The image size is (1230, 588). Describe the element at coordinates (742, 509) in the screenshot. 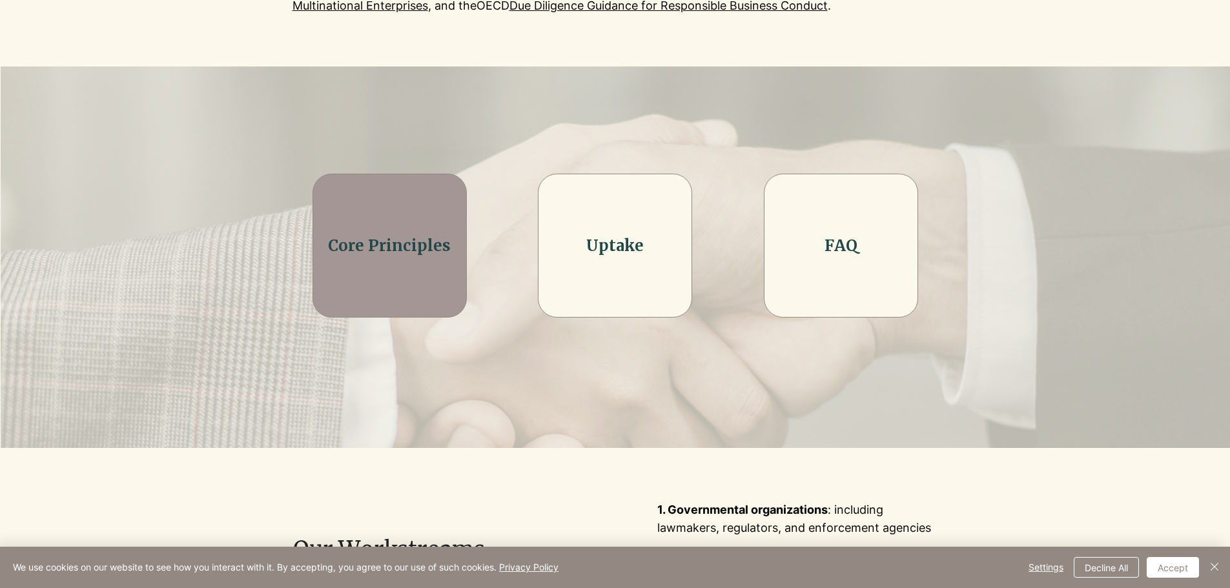

I see `span: 1. Governmental organizations` at that location.